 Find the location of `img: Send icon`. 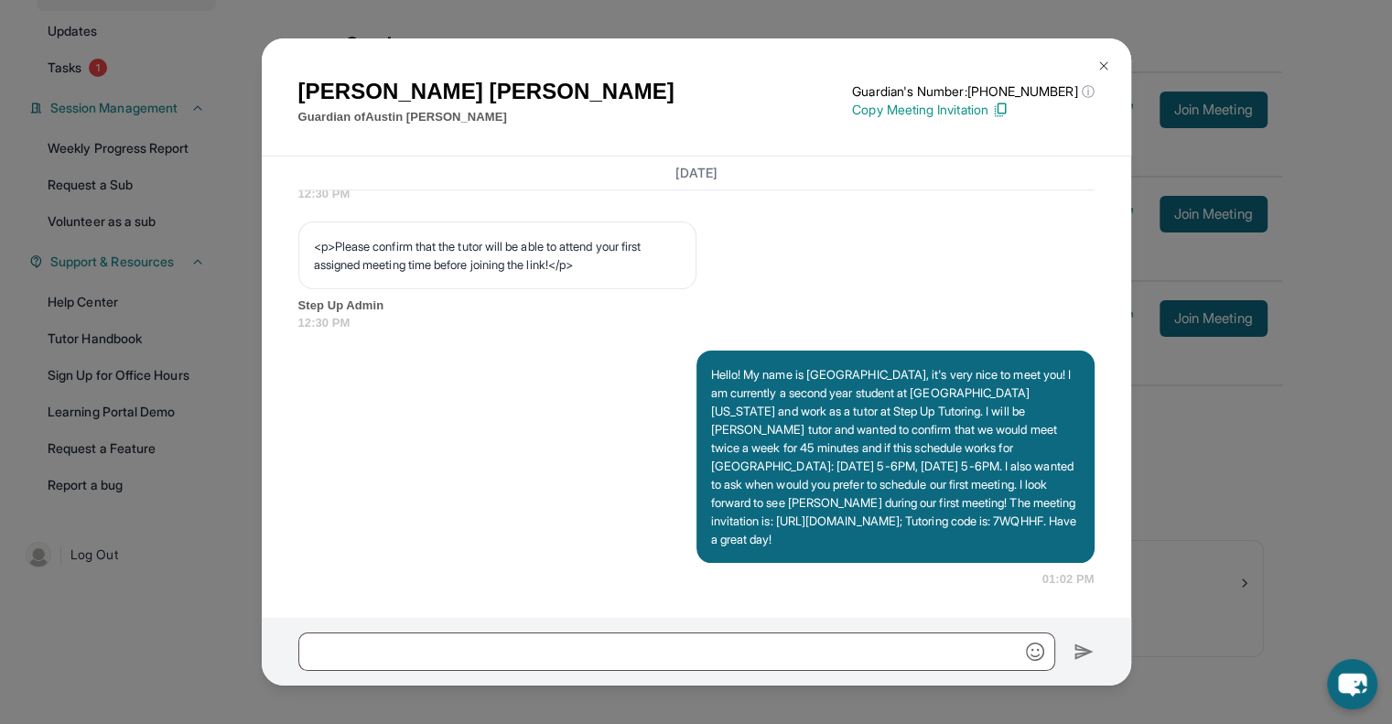

img: Send icon is located at coordinates (1084, 652).